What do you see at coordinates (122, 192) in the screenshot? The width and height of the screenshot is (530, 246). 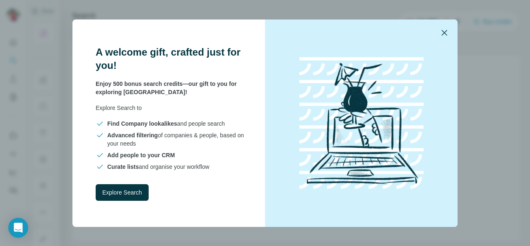 I see `span: Explore Search` at bounding box center [122, 192].